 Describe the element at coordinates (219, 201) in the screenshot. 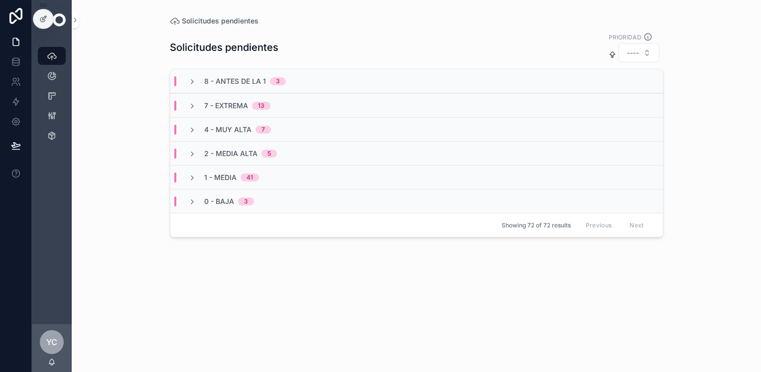

I see `span: 0 - Baja` at that location.